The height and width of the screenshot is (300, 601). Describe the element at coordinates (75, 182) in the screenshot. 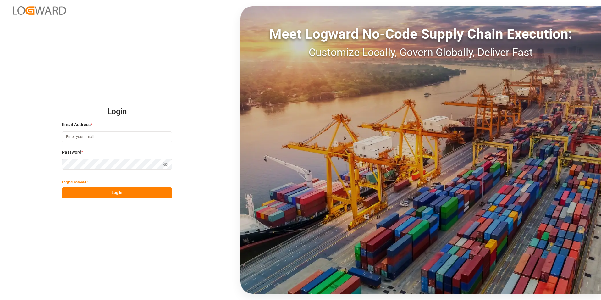

I see `button: Forgot Password?` at that location.